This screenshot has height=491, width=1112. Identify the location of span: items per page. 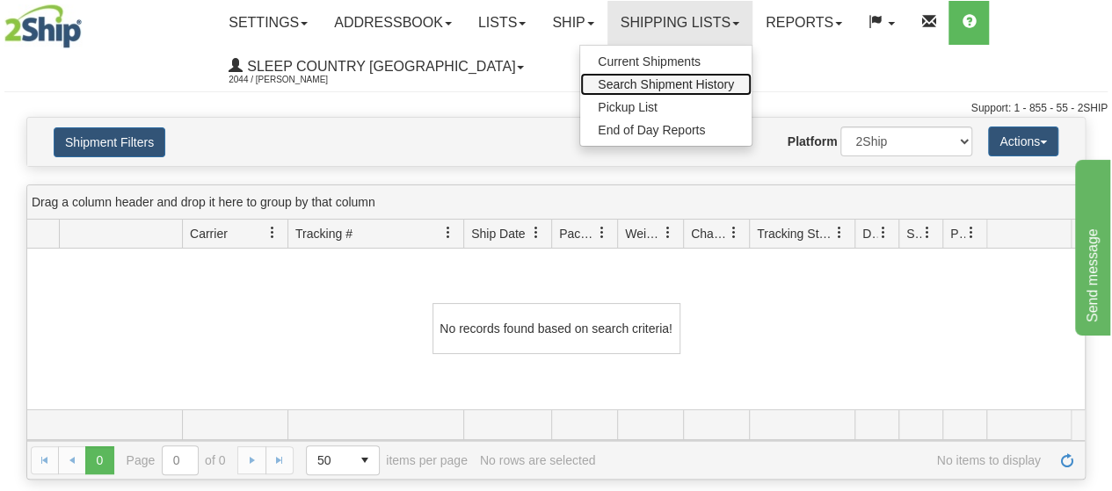
(387, 461).